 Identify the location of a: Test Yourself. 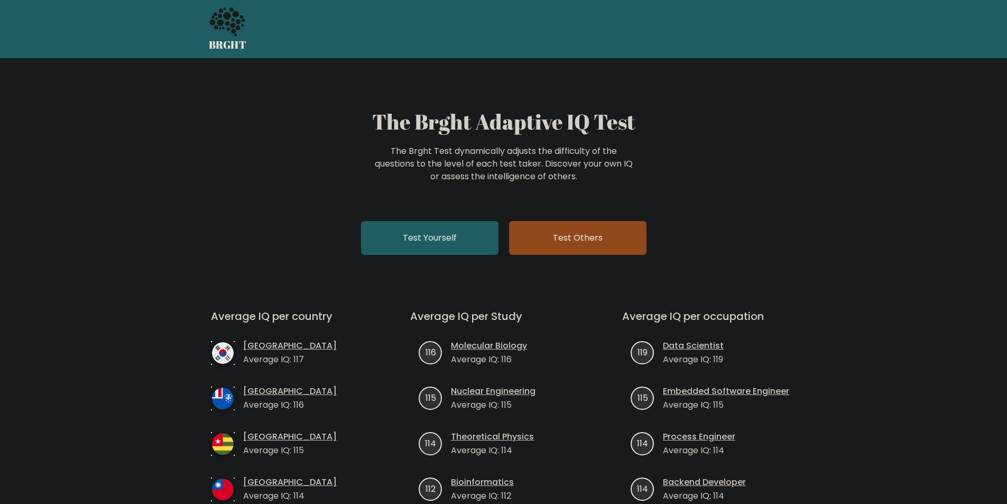
(430, 238).